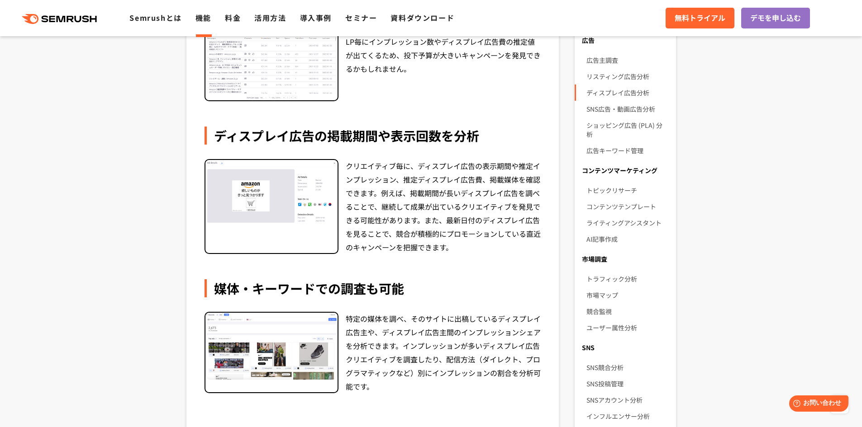 This screenshot has height=427, width=862. I want to click on a: 市場マップ, so click(627, 295).